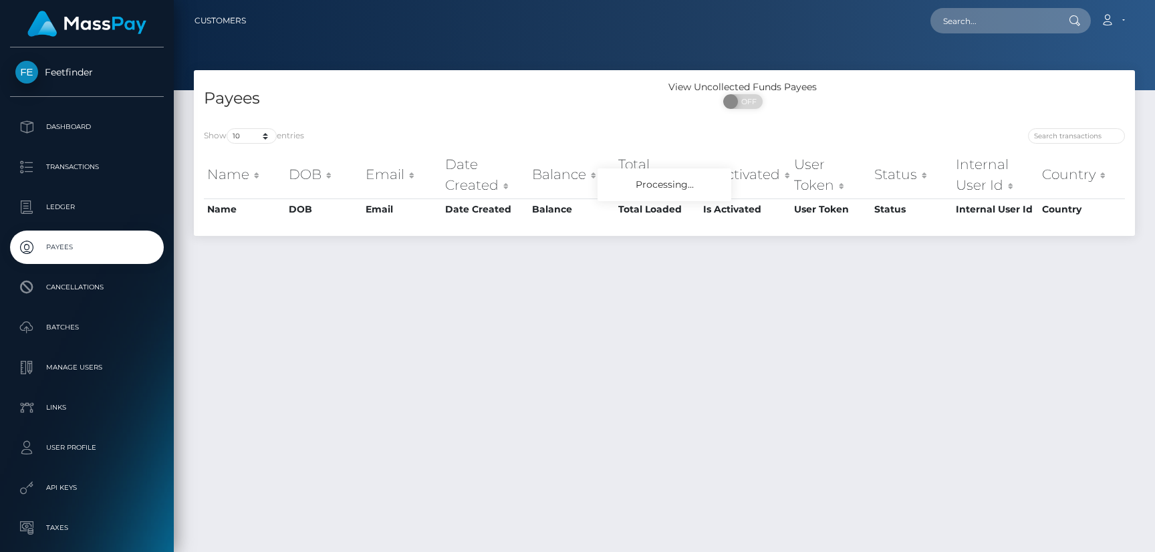 This screenshot has width=1155, height=552. I want to click on select: Showentries, so click(251, 136).